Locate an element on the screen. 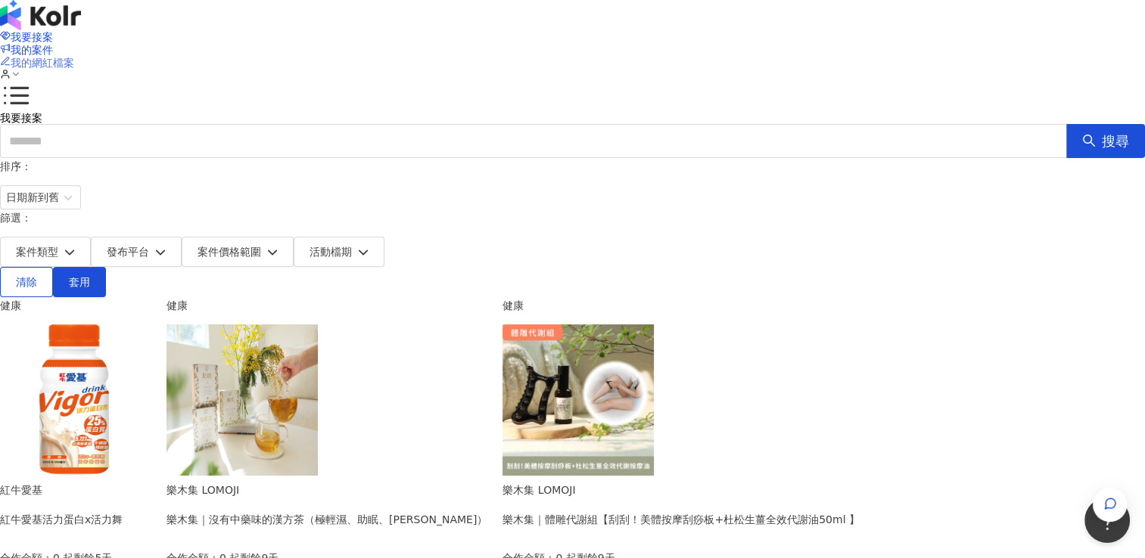 The height and width of the screenshot is (558, 1145). span: 我的案件 is located at coordinates (32, 50).